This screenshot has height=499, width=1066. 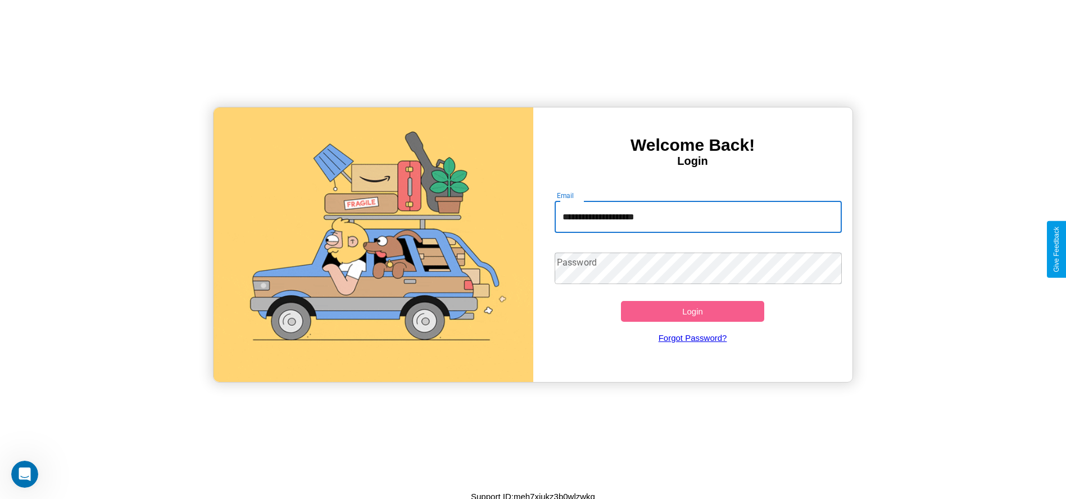 What do you see at coordinates (1057, 249) in the screenshot?
I see `div: Give Feedback` at bounding box center [1057, 249].